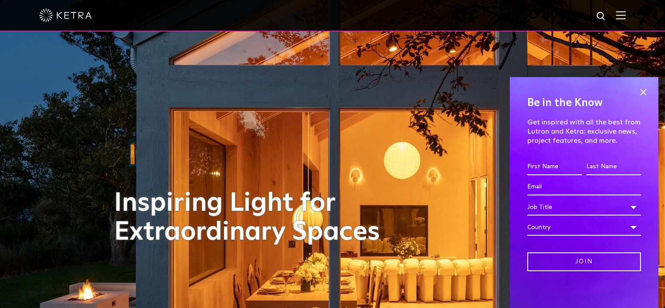 The width and height of the screenshot is (665, 308). Describe the element at coordinates (256, 217) in the screenshot. I see `h1: Inspiring Light for Extraordinary Spaces` at that location.